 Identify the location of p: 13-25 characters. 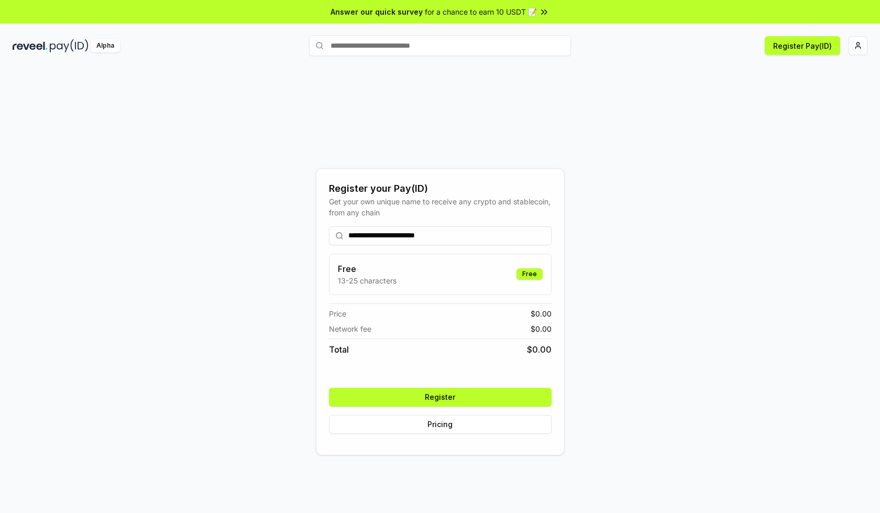
(367, 280).